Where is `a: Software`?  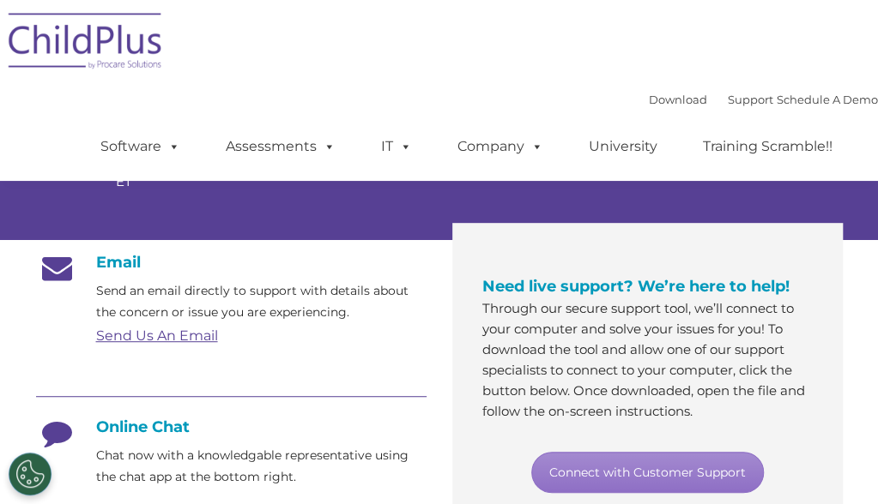 a: Software is located at coordinates (140, 147).